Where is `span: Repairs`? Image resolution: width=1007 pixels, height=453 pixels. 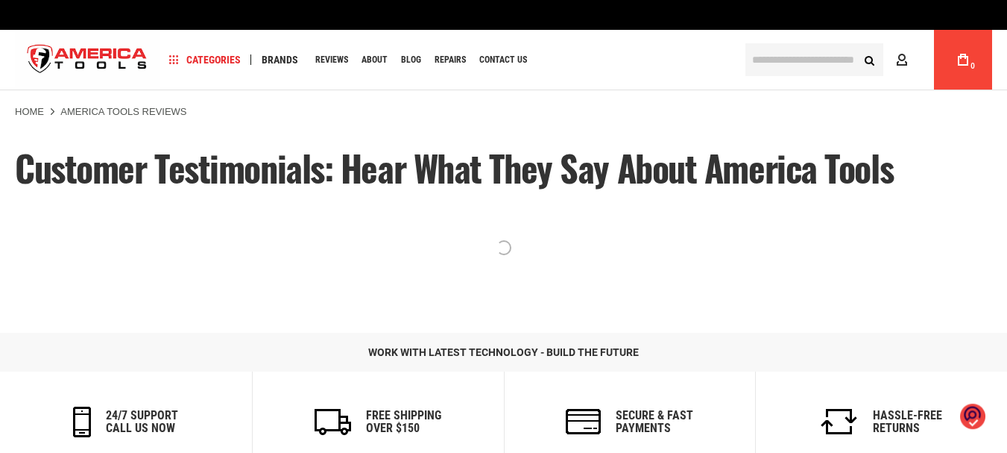 span: Repairs is located at coordinates (450, 60).